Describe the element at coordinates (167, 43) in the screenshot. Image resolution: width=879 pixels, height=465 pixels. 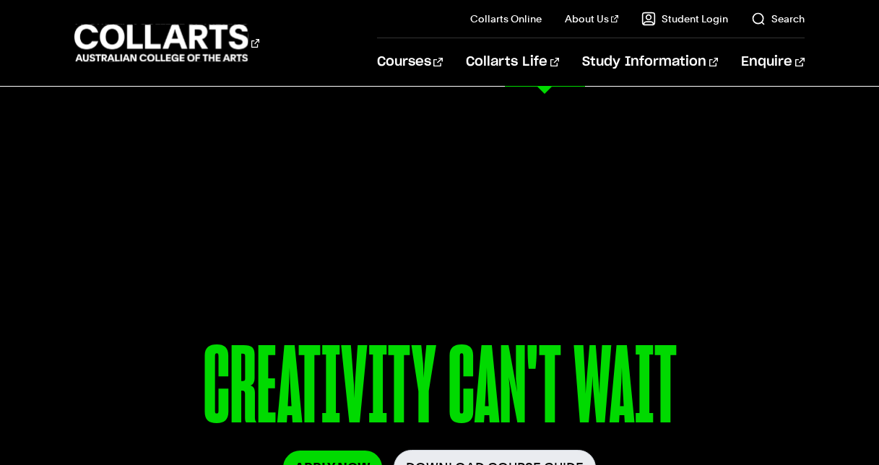
I see `div: Go to homepage` at that location.